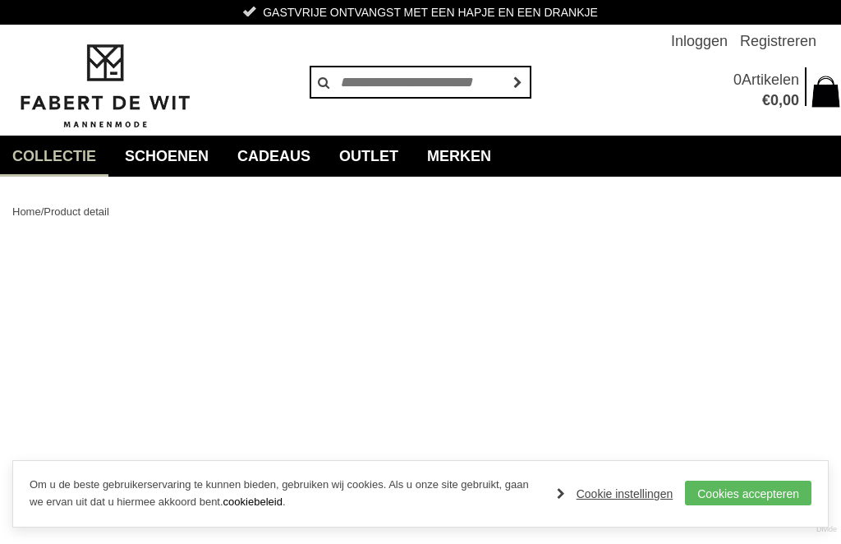  What do you see at coordinates (748, 493) in the screenshot?
I see `a: Cookies accepteren` at bounding box center [748, 493].